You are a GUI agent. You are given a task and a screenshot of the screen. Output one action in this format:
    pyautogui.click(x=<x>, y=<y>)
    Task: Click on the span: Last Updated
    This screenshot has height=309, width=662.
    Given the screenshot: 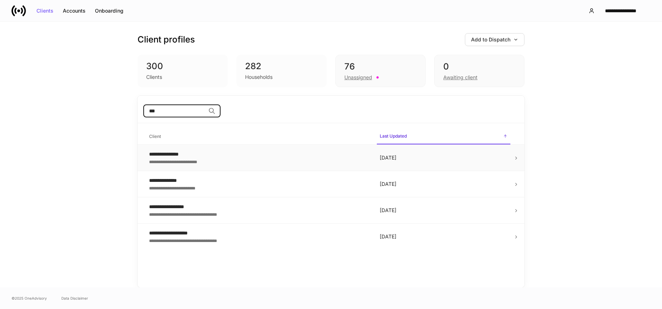 What is the action you would take?
    pyautogui.click(x=443, y=137)
    